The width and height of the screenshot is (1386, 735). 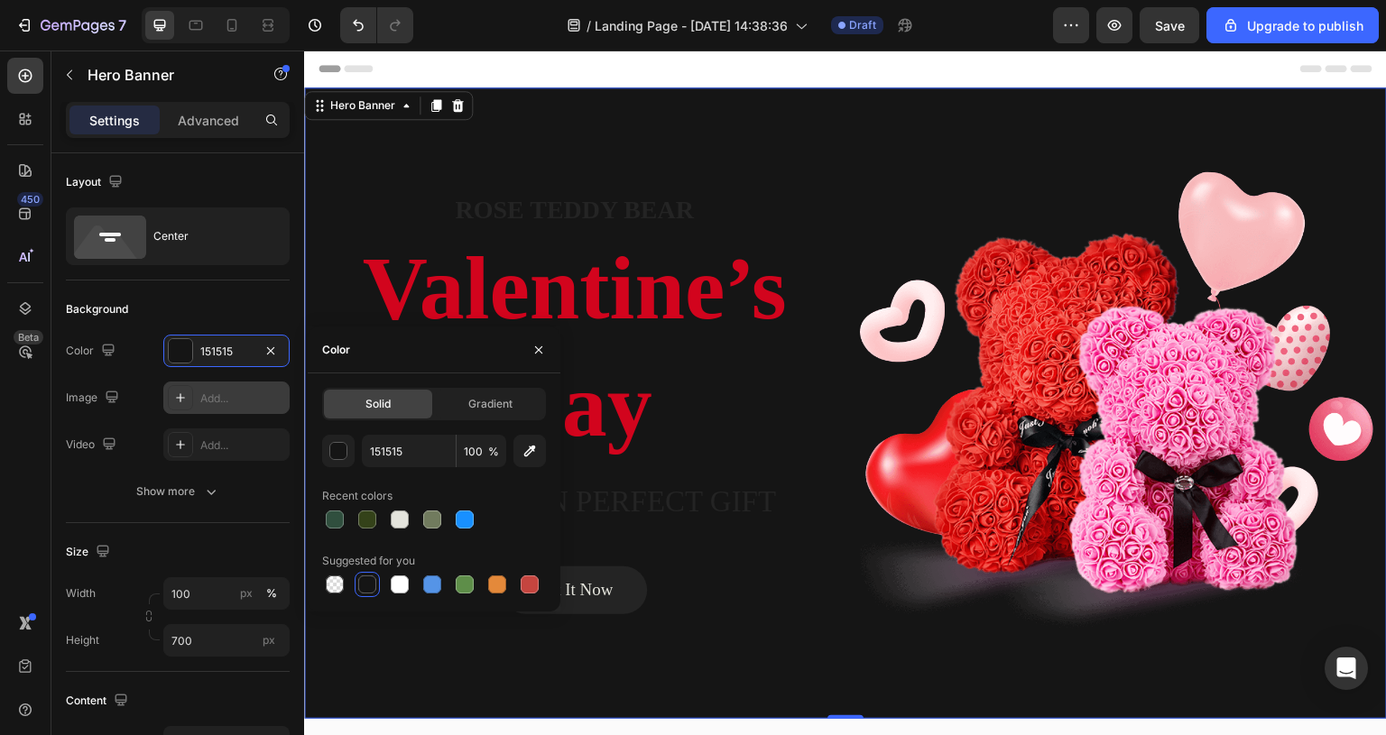 What do you see at coordinates (1292, 25) in the screenshot?
I see `div: Upgrade to publish` at bounding box center [1292, 25].